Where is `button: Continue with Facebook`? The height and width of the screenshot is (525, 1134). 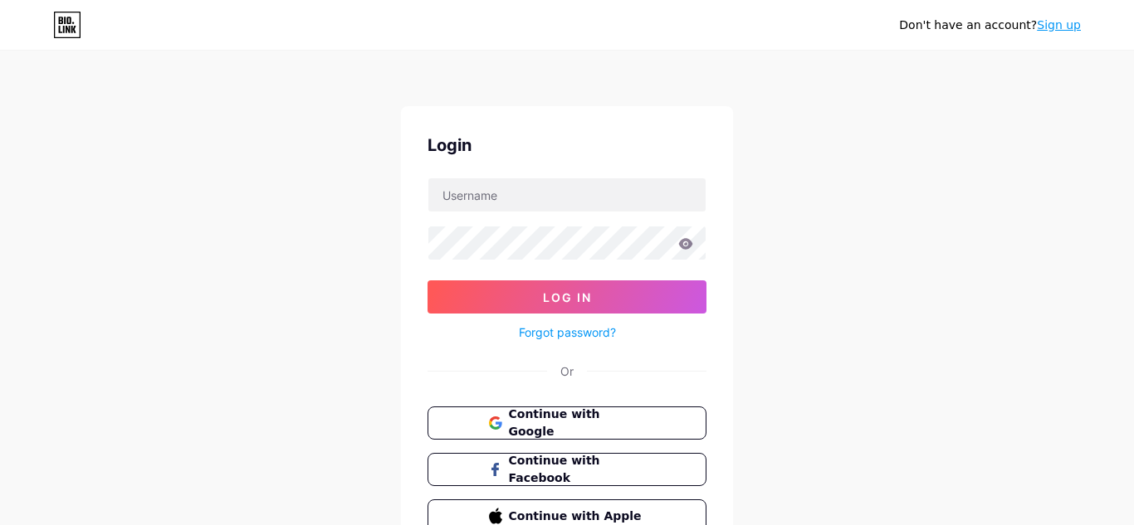
button: Continue with Facebook is located at coordinates (567, 470).